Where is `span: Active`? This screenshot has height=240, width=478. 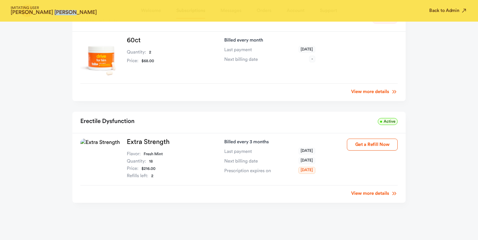
span: Active is located at coordinates (388, 121).